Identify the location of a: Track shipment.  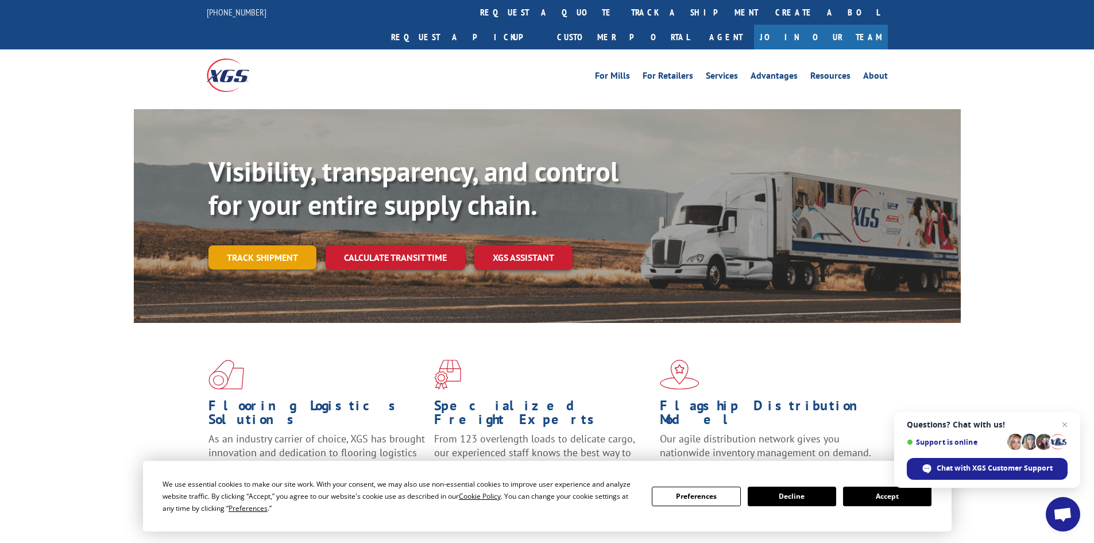
(262, 257).